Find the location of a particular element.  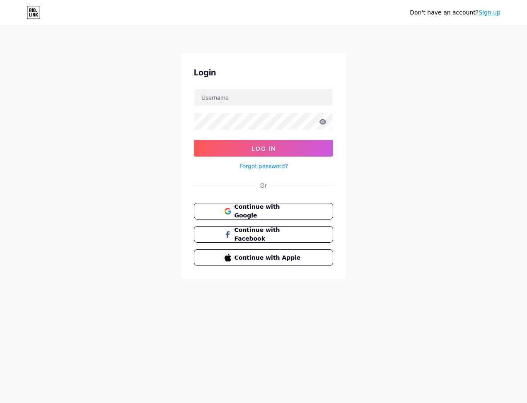

button: Continue with Google is located at coordinates (264, 211).